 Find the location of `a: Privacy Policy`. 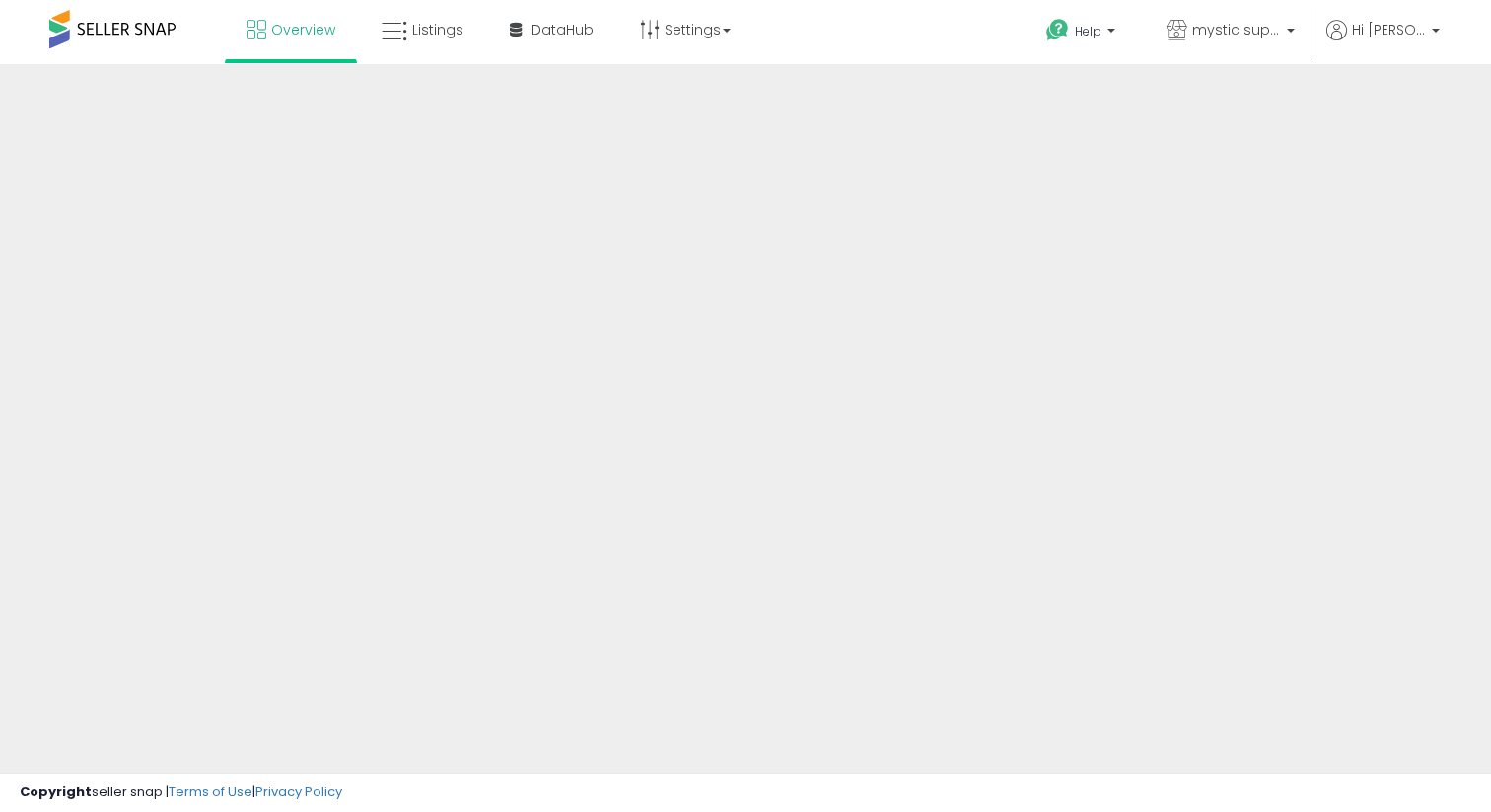

a: Privacy Policy is located at coordinates (299, 791).